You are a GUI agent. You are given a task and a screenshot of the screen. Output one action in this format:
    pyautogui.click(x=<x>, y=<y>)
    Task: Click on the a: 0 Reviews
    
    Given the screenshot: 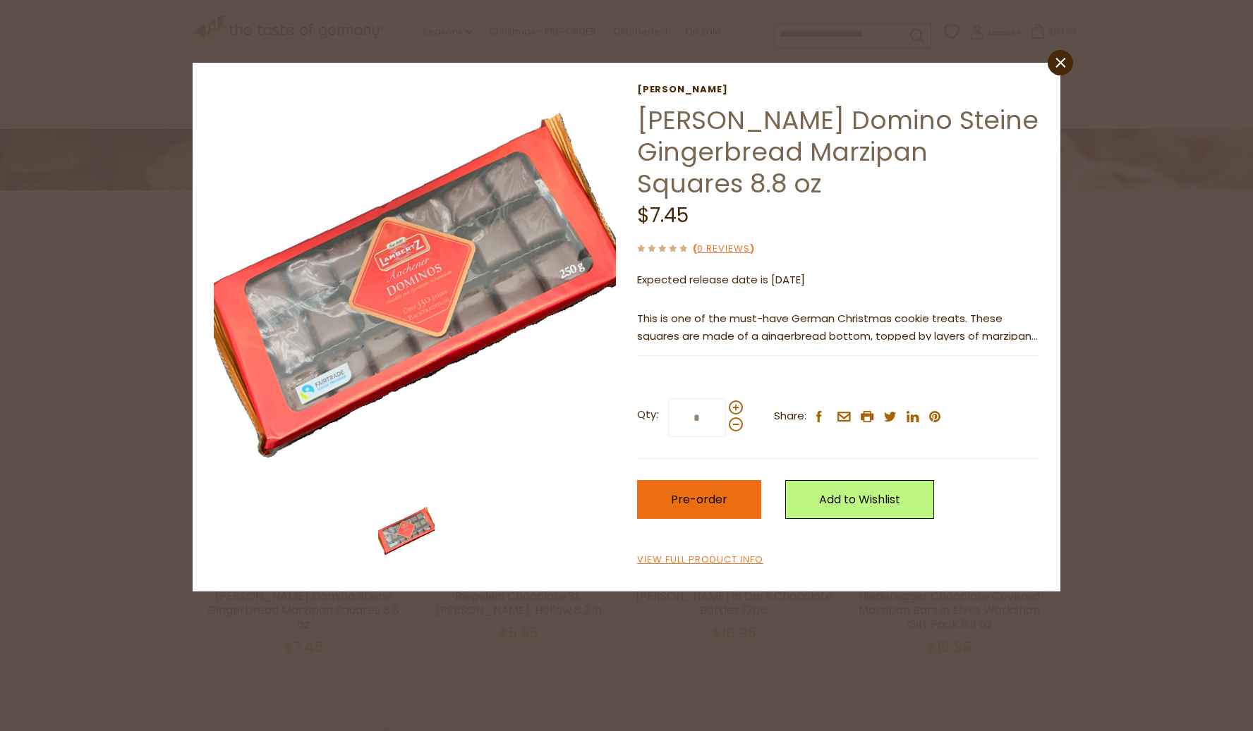 What is the action you would take?
    pyautogui.click(x=723, y=249)
    